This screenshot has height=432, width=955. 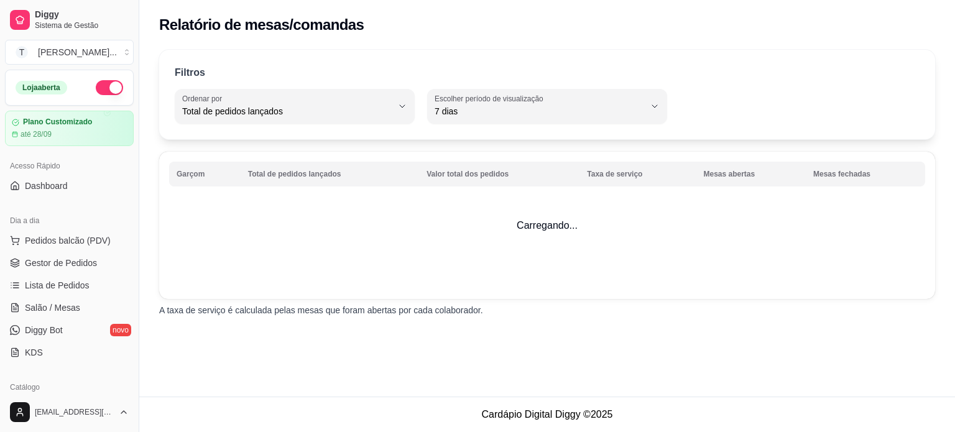 What do you see at coordinates (69, 286) in the screenshot?
I see `a: Lista de Pedidos` at bounding box center [69, 286].